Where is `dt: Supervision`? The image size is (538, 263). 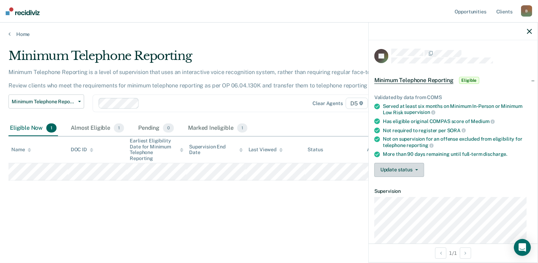 dt: Supervision is located at coordinates (453, 191).